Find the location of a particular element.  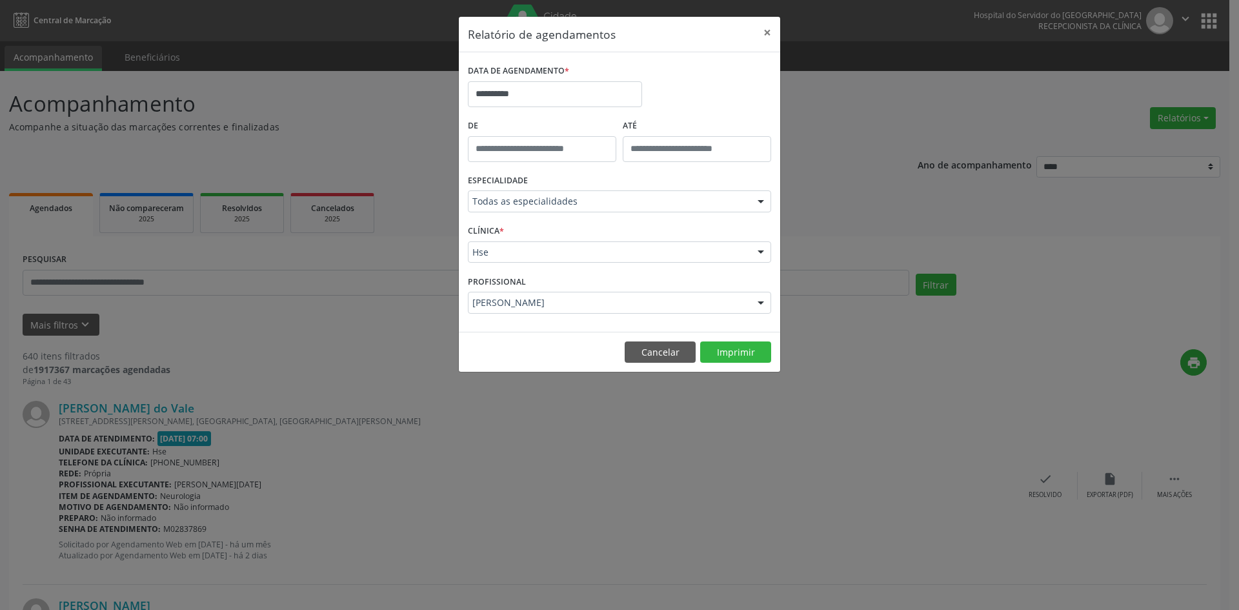

button: Imprimir is located at coordinates (735, 352).